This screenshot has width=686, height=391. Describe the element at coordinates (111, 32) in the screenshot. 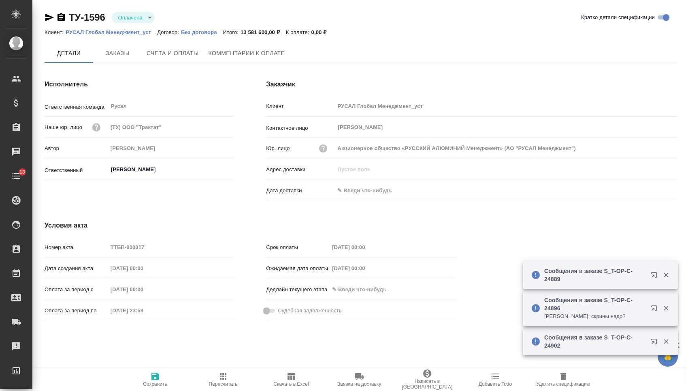

I see `p: РУСАЛ Глобал Менеджмент_уст` at that location.